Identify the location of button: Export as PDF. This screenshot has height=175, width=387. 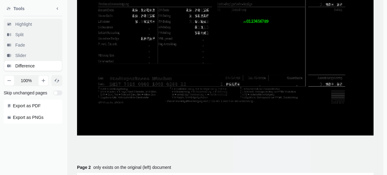
(33, 105).